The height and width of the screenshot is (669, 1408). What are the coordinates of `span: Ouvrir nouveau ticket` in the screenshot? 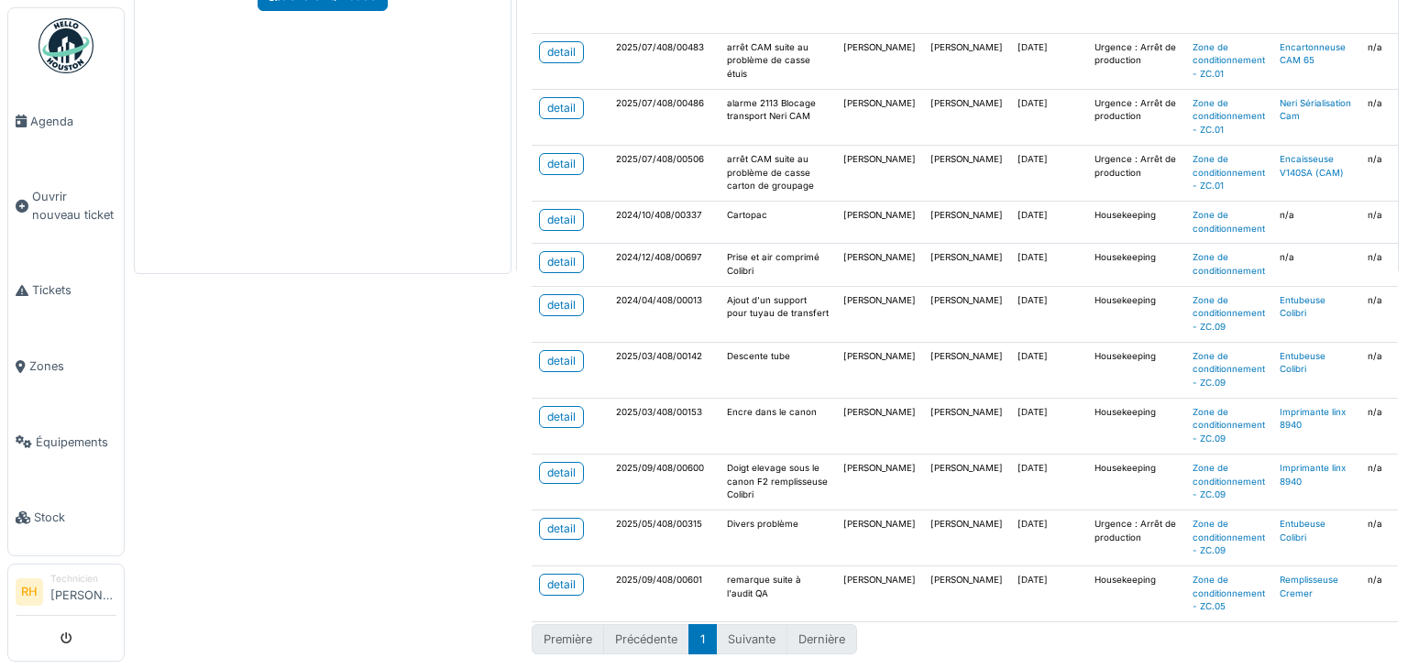 It's located at (74, 205).